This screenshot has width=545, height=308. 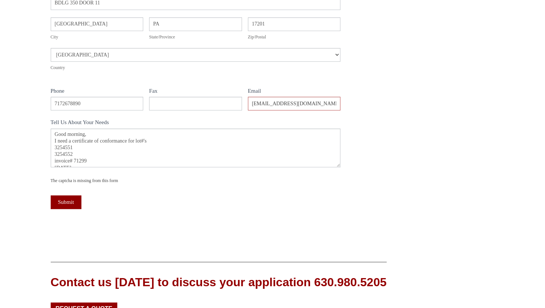 What do you see at coordinates (195, 92) in the screenshot?
I see `label: Fax` at bounding box center [195, 92].